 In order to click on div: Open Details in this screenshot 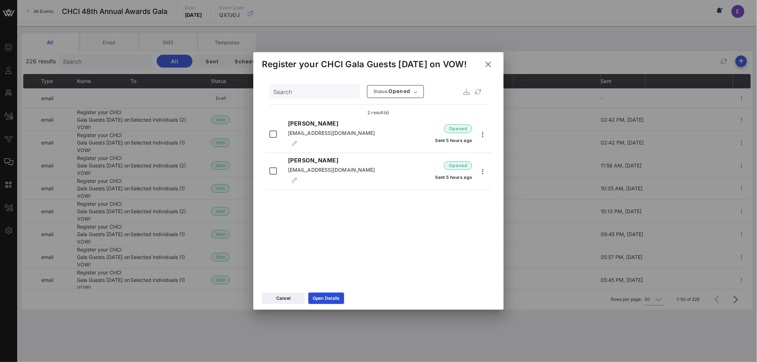, I will do `click(326, 298)`.